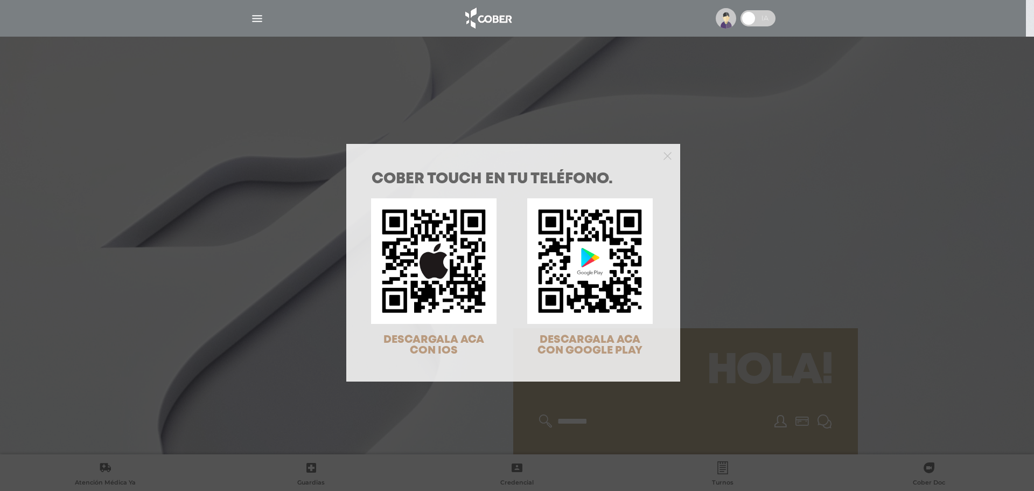 The height and width of the screenshot is (491, 1034). What do you see at coordinates (513, 179) in the screenshot?
I see `h1: COBER TOUCH en tu teléfono.` at bounding box center [513, 179].